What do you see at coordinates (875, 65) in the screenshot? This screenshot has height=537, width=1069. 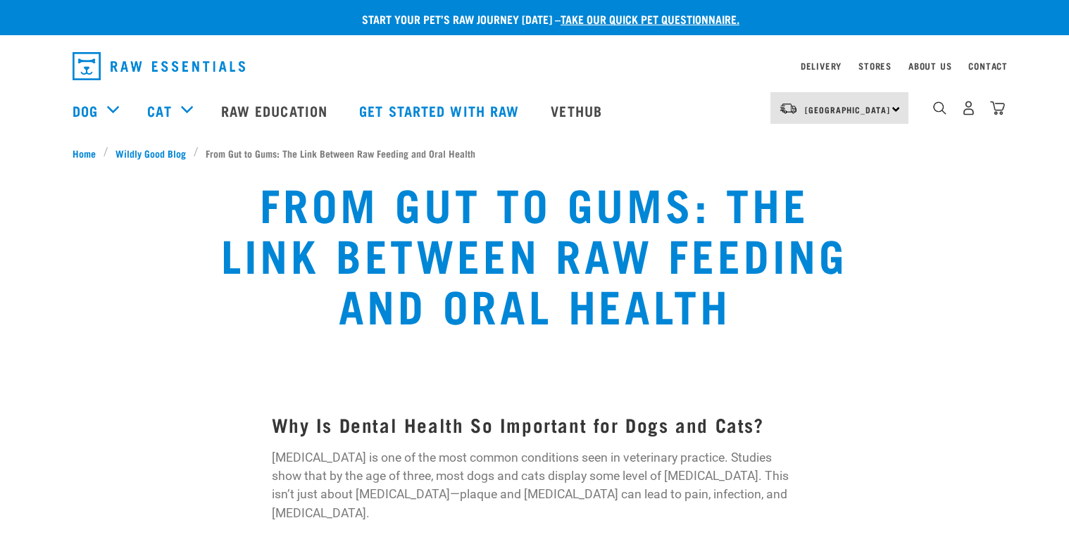 I see `a: Stores` at bounding box center [875, 65].